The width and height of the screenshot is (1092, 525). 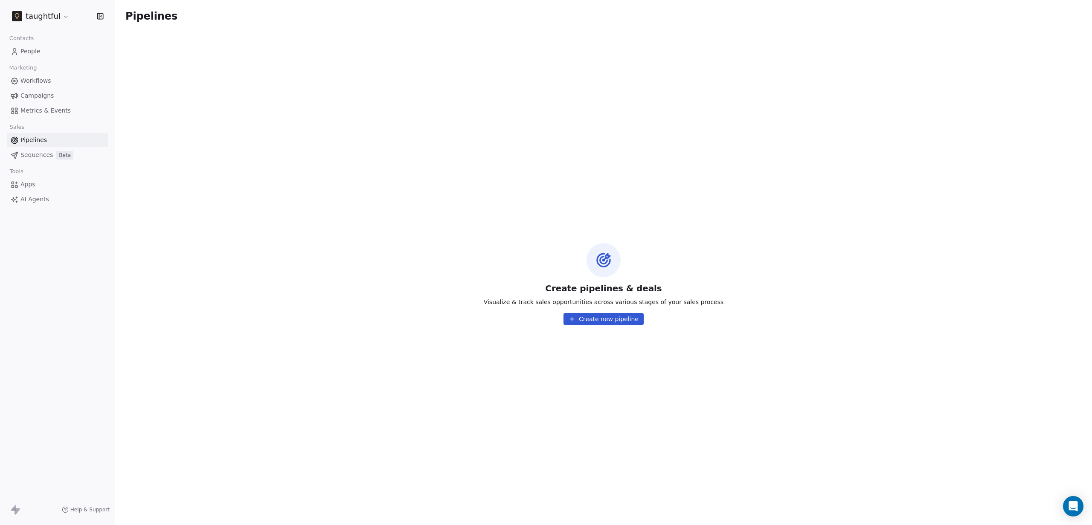 I want to click on span: Tools, so click(x=16, y=171).